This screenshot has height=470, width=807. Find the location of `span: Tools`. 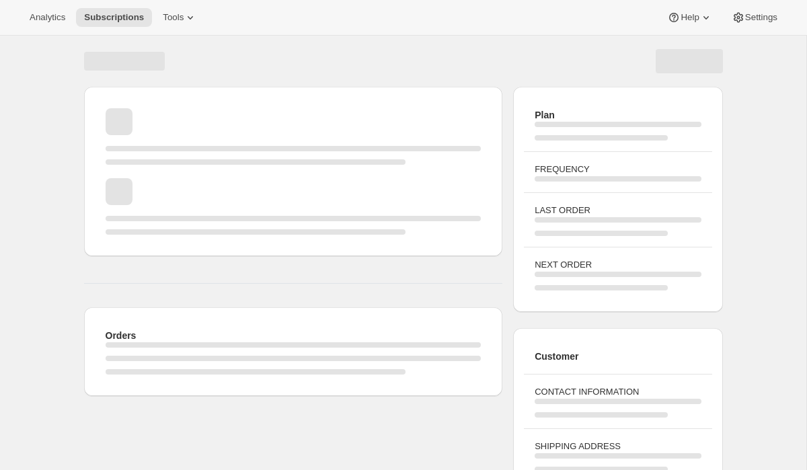

span: Tools is located at coordinates (173, 17).